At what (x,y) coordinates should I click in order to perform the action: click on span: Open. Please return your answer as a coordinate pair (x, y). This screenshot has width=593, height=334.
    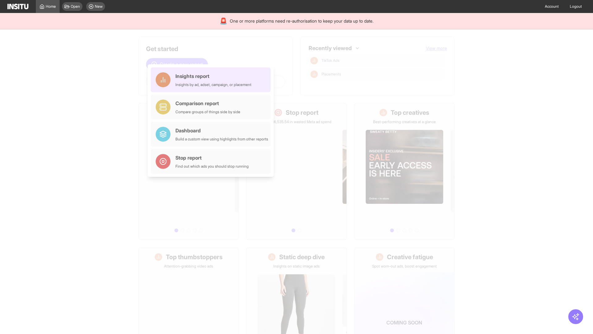
    Looking at the image, I should click on (75, 6).